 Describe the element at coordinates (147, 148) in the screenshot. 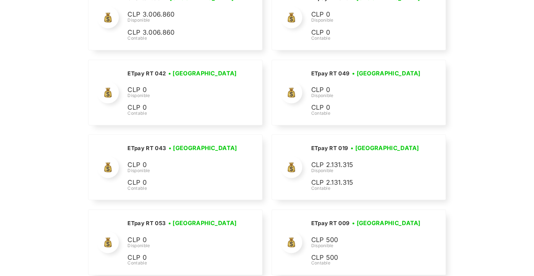

I see `h2: ETpay RT 043` at that location.